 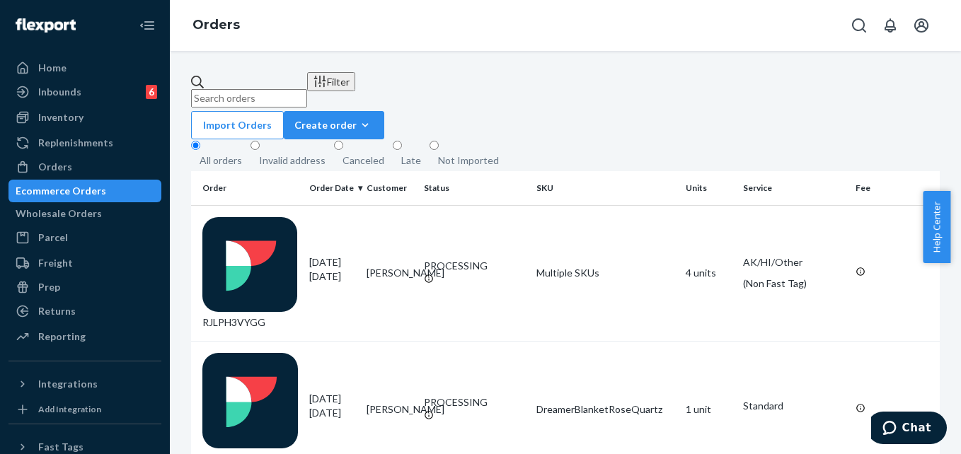 I want to click on a: Prep, so click(x=85, y=287).